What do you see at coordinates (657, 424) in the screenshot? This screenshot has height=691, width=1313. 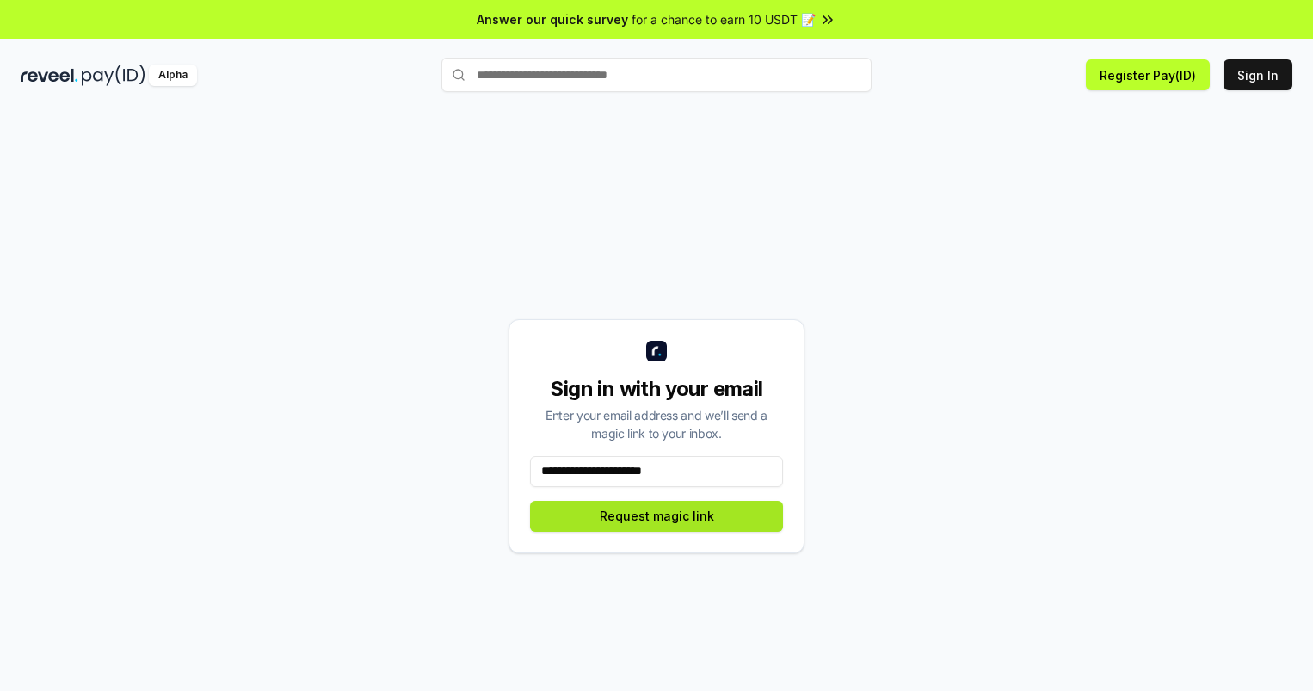 I see `div: Enter your email address and we’ll send a magic link to your inbox.` at bounding box center [657, 424].